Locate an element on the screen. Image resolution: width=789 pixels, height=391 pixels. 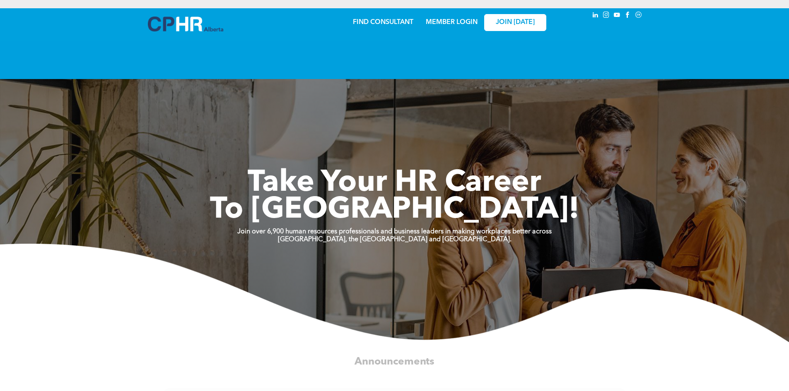
a: MEMBER LOGIN is located at coordinates (451, 22).